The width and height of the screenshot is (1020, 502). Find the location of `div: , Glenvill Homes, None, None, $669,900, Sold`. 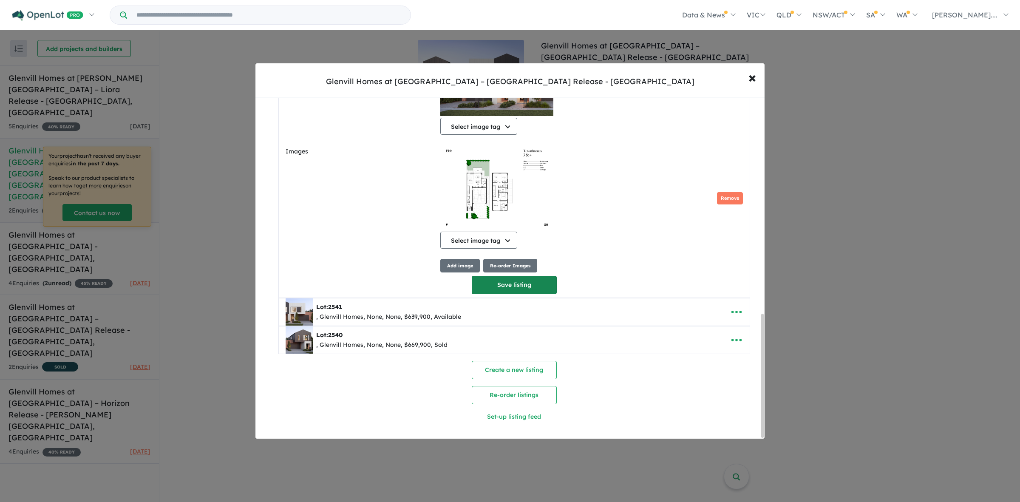

div: , Glenvill Homes, None, None, $669,900, Sold is located at coordinates (382, 345).